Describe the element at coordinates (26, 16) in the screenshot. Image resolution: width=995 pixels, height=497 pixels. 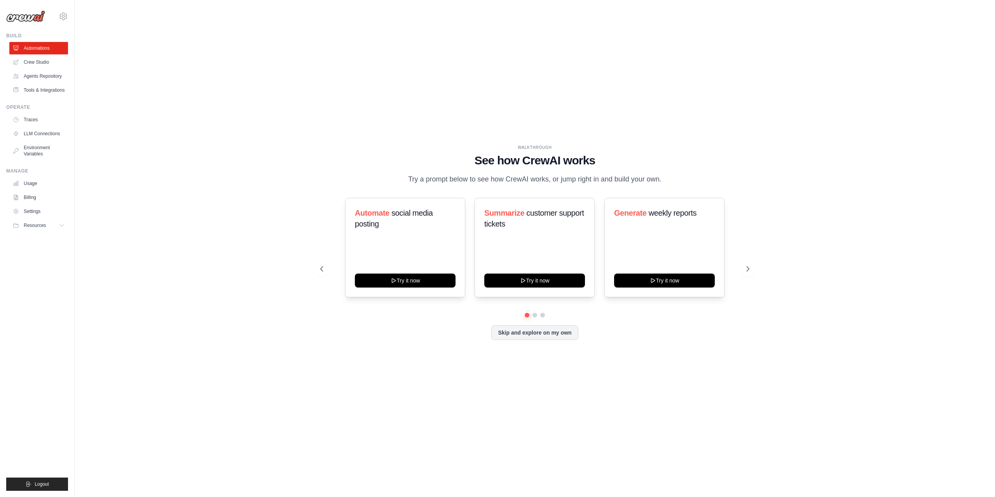
I see `img: Logo` at that location.